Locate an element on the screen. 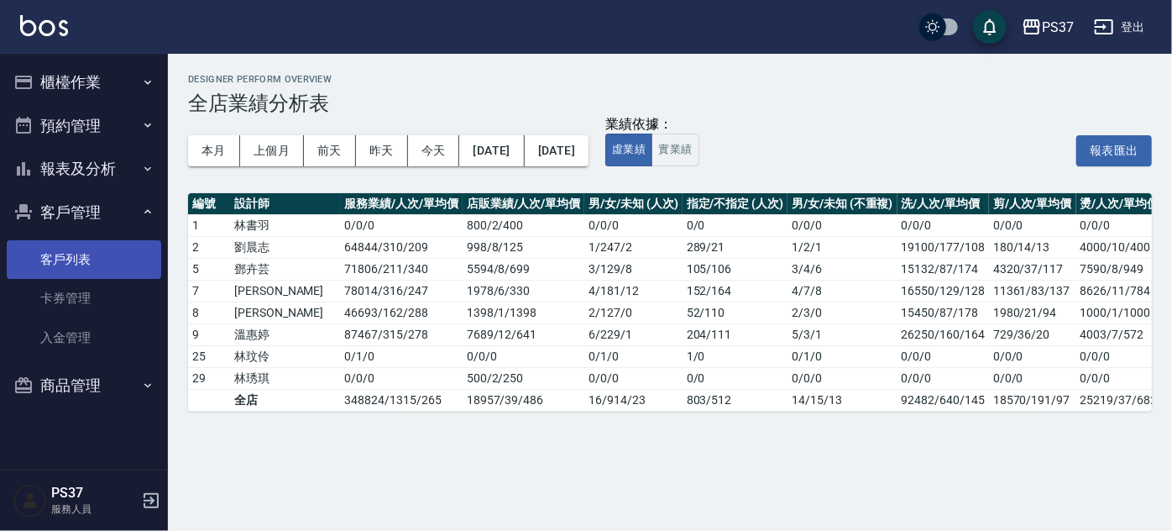  td: 87467 / 315 / 278 is located at coordinates (401, 334).